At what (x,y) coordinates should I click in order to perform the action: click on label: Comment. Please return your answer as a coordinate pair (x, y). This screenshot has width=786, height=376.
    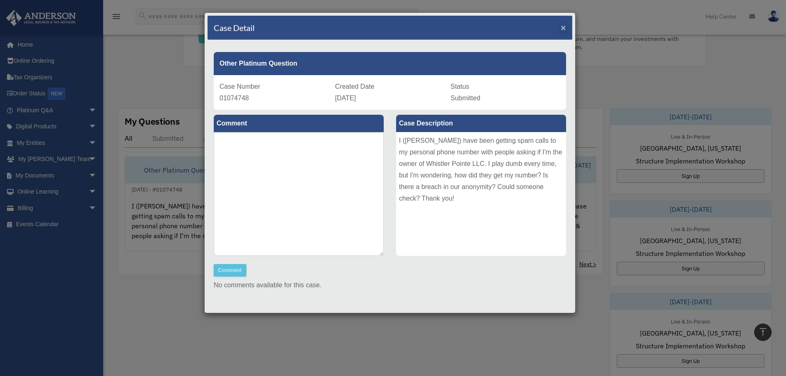
    Looking at the image, I should click on (299, 123).